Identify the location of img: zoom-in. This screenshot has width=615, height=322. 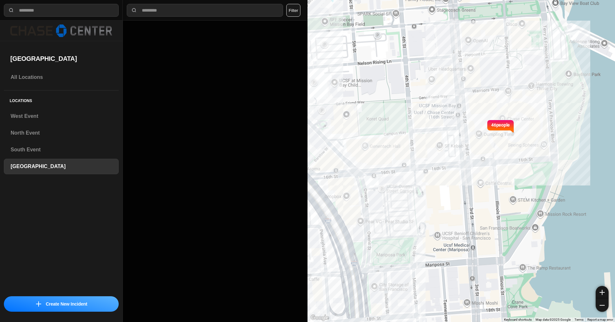
(603, 292).